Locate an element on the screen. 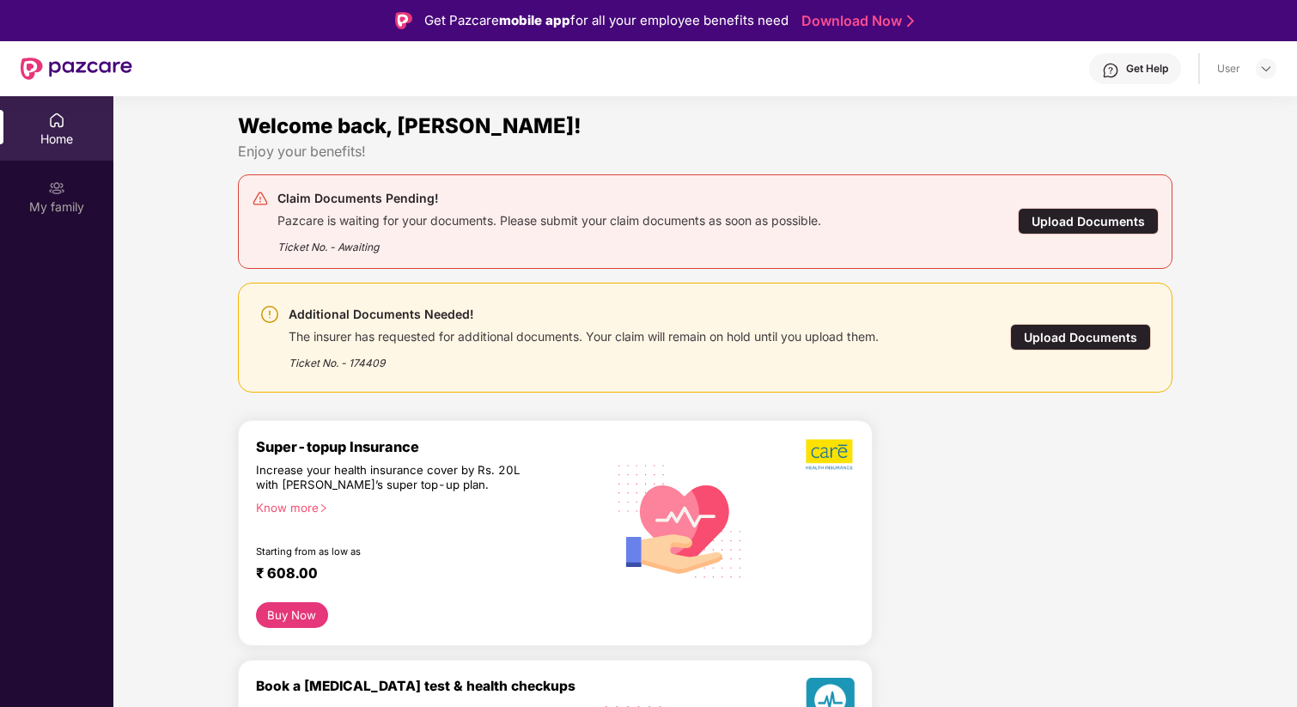  div: Get Help is located at coordinates (1146, 69).